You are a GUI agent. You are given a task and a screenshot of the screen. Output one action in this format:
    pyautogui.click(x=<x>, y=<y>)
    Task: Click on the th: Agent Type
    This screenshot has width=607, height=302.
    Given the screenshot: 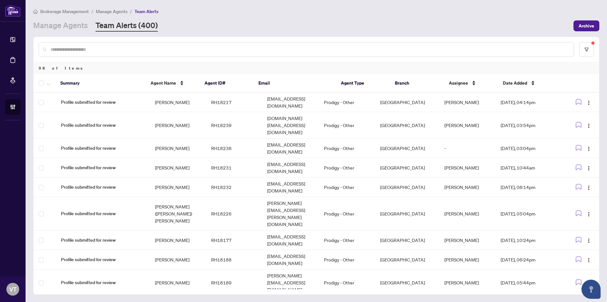 What is the action you would take?
    pyautogui.click(x=362, y=83)
    